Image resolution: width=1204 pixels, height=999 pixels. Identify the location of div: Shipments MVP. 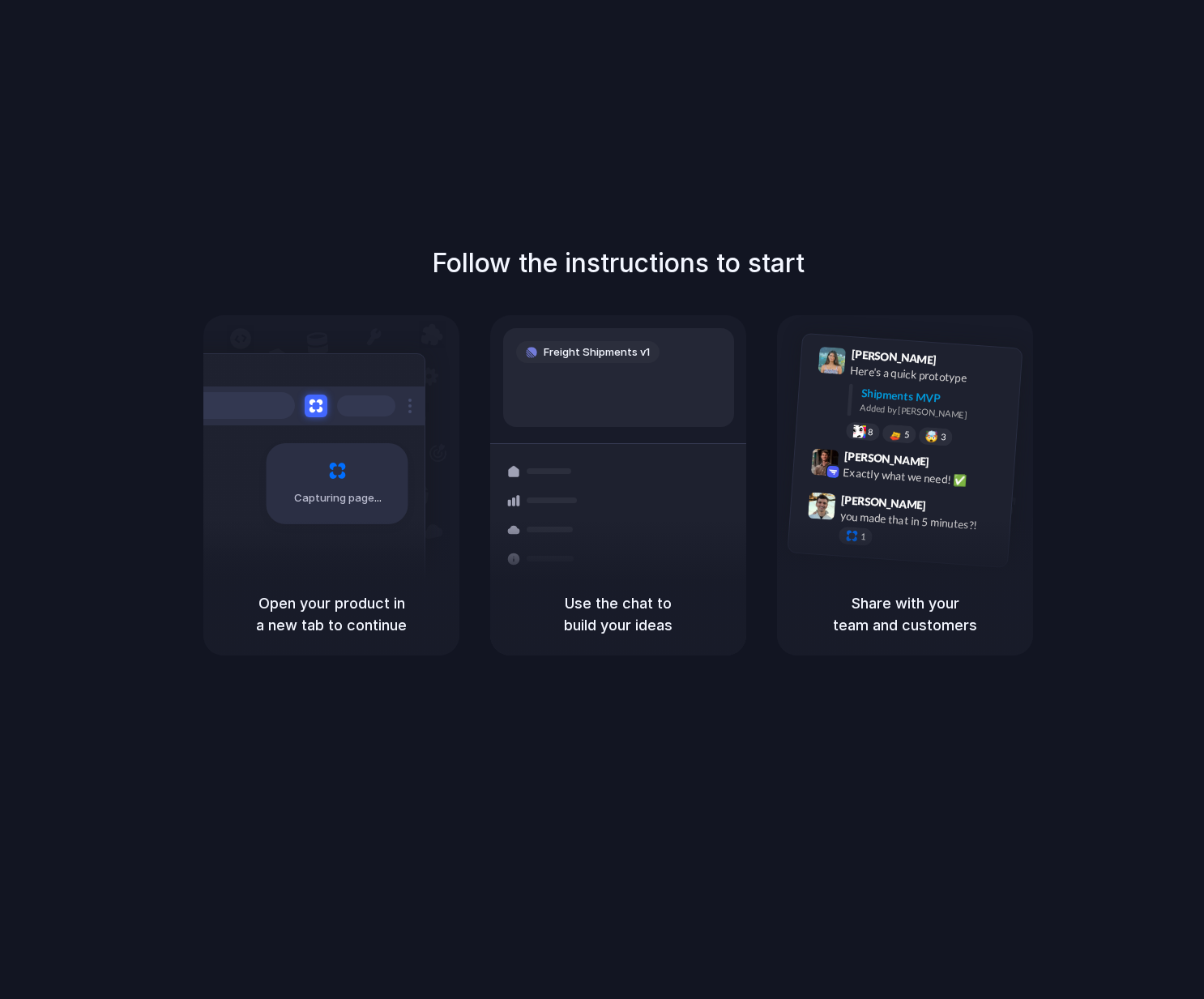
(935, 398).